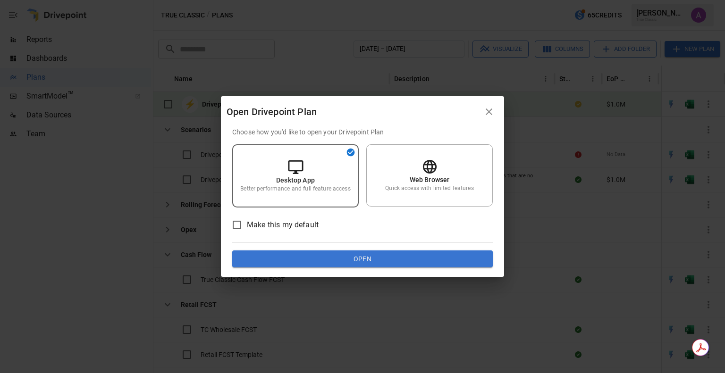 This screenshot has width=725, height=373. Describe the element at coordinates (295, 180) in the screenshot. I see `p: Desktop App` at that location.